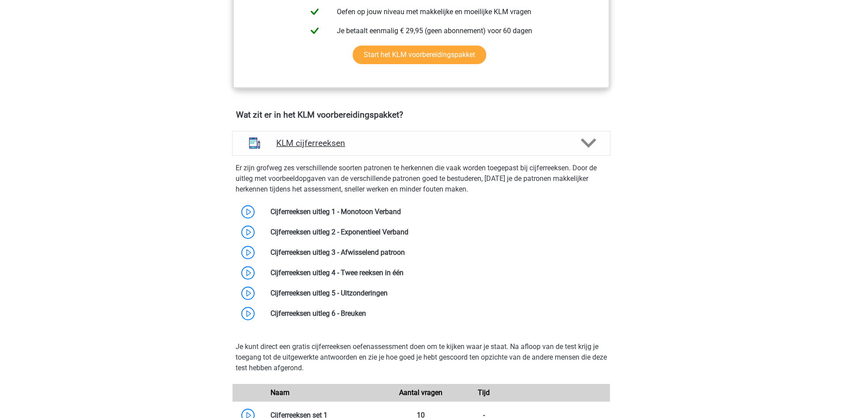  Describe the element at coordinates (437, 252) in the screenshot. I see `div: Cijferreeksen uitleg 3 - Afwisselend patroon` at that location.